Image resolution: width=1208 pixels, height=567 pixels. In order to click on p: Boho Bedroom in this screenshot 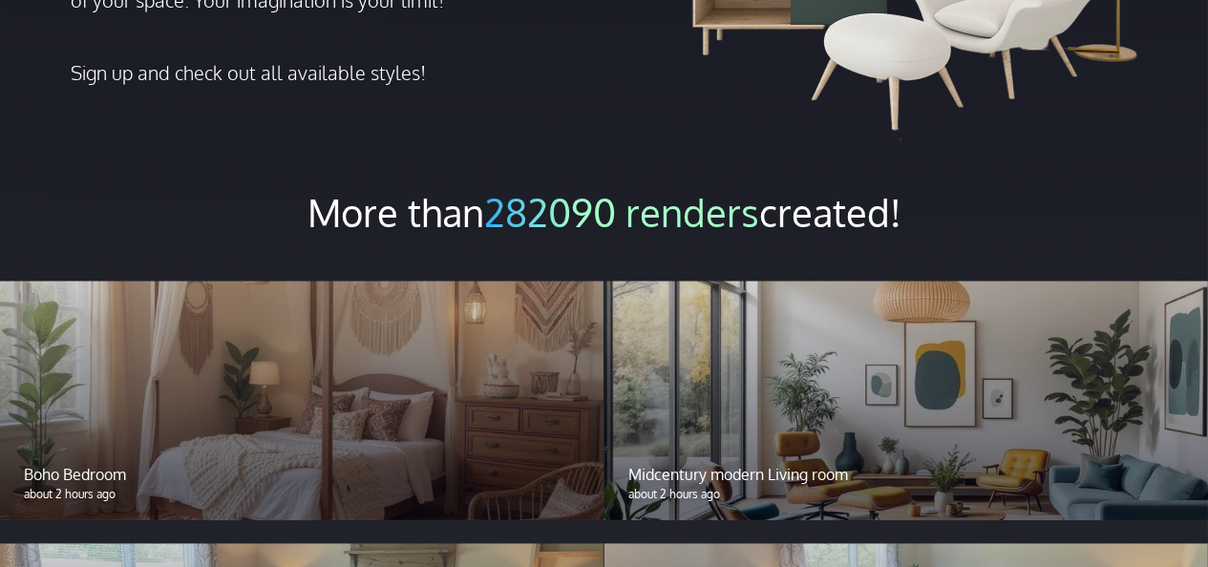, I will do `click(302, 474)`.